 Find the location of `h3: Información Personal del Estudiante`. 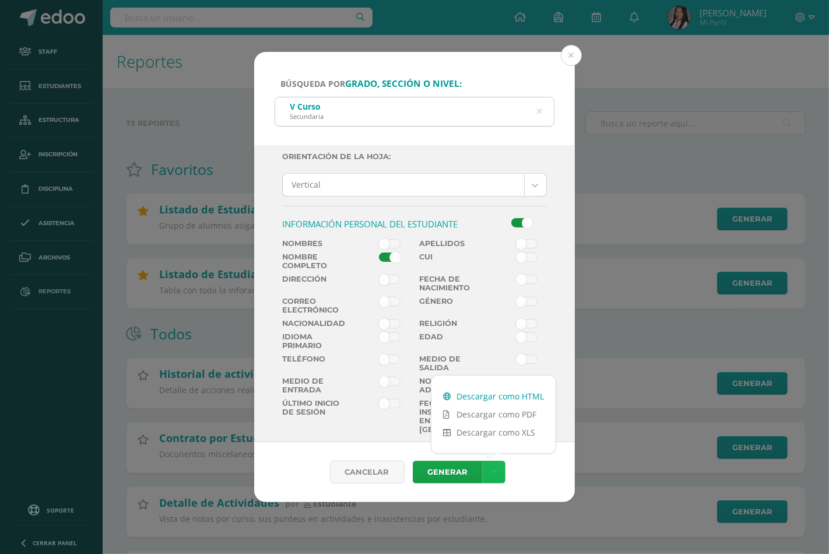

h3: Información Personal del Estudiante is located at coordinates (380, 224).